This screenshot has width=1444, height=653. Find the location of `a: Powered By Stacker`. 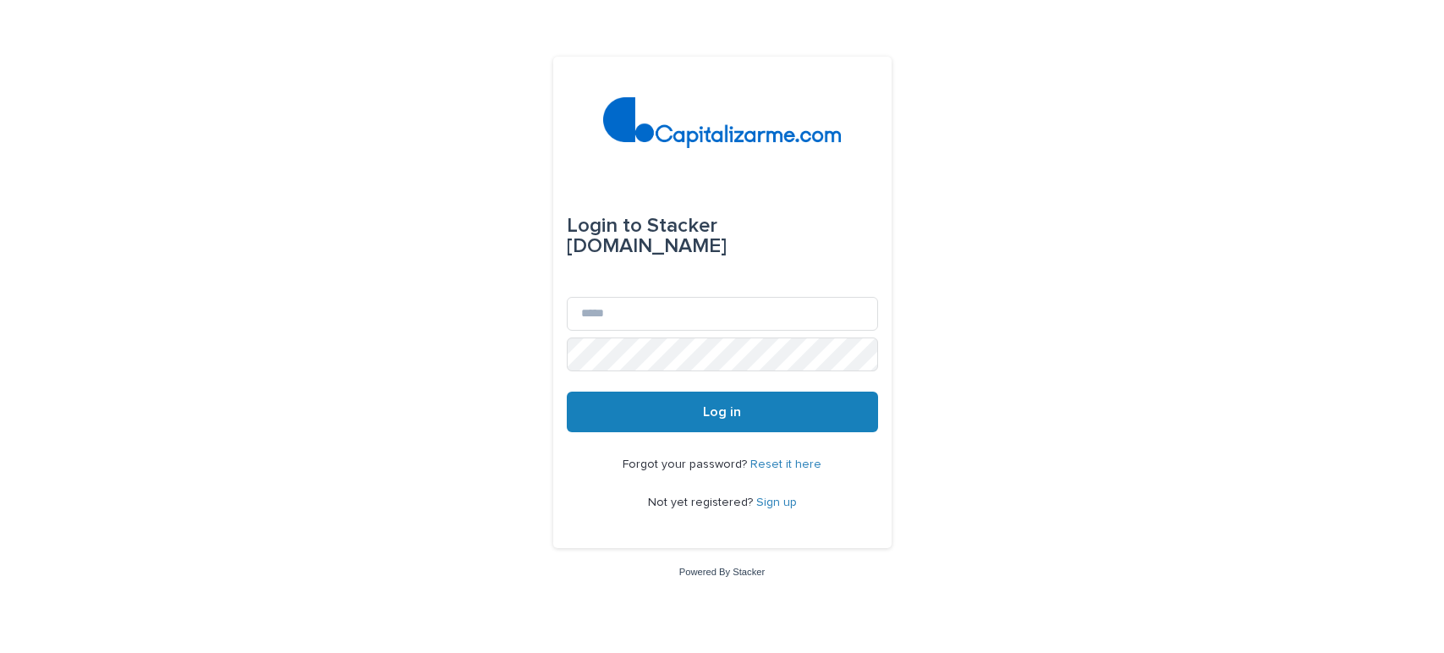

a: Powered By Stacker is located at coordinates (721, 572).